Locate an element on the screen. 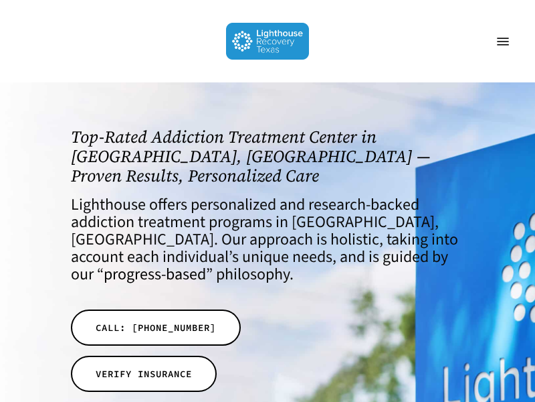 The image size is (535, 402). a: Navigation Menu is located at coordinates (503, 41).